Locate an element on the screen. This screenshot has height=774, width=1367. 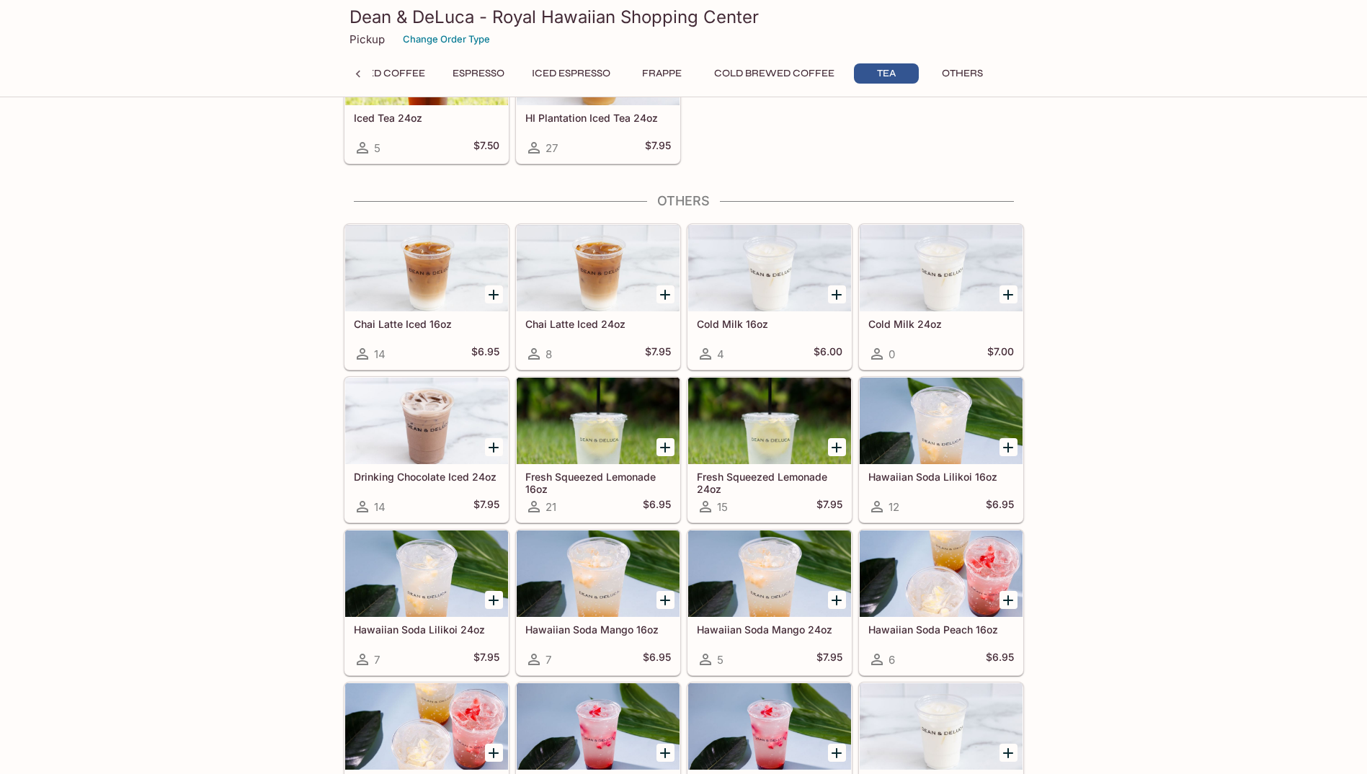
div: Hawaiian Soda Strawberry 24oz is located at coordinates (770, 726).